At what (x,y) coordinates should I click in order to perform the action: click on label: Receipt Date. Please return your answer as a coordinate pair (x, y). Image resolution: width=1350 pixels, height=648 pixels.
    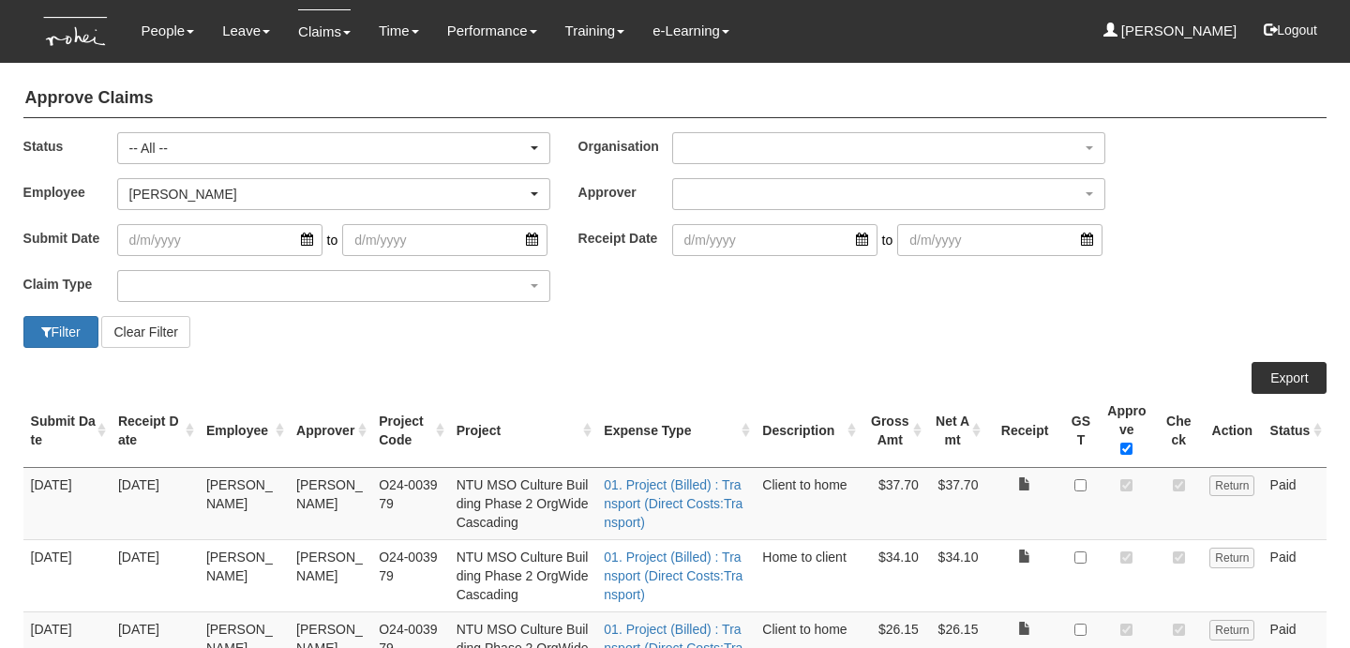
    Looking at the image, I should click on (625, 237).